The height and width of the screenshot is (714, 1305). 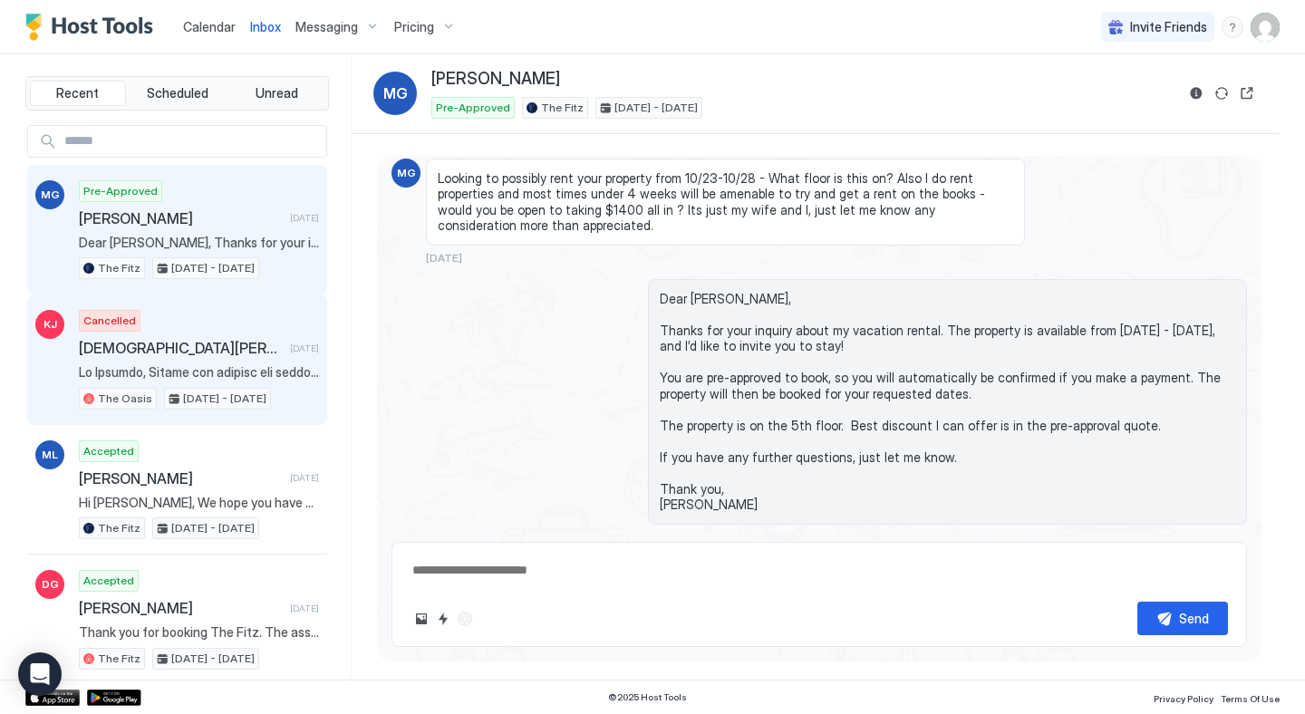 What do you see at coordinates (209, 26) in the screenshot?
I see `span: Calendar` at bounding box center [209, 26].